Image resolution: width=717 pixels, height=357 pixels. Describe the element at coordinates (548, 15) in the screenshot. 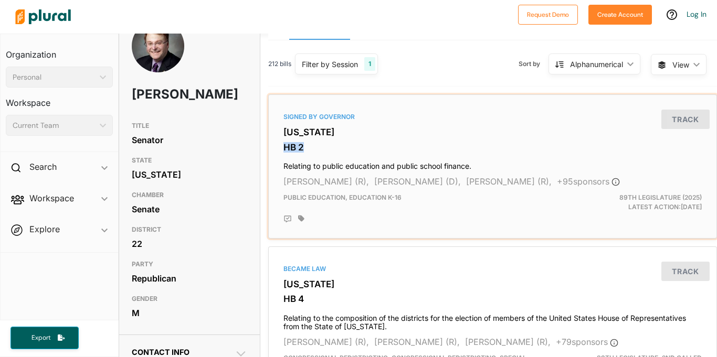

I see `button: Request Demo` at that location.